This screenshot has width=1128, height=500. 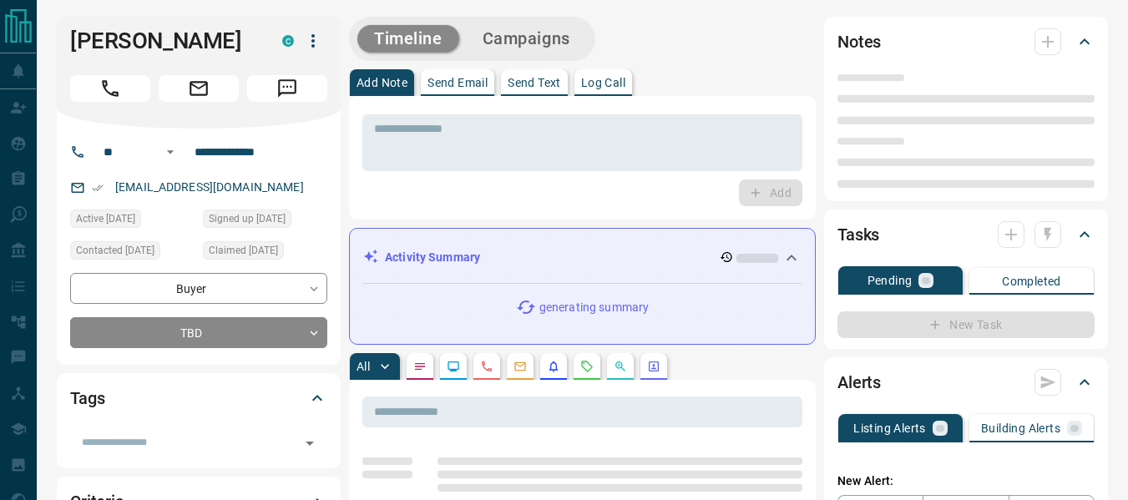 What do you see at coordinates (587, 367) in the screenshot?
I see `svg: Requests` at bounding box center [587, 367].